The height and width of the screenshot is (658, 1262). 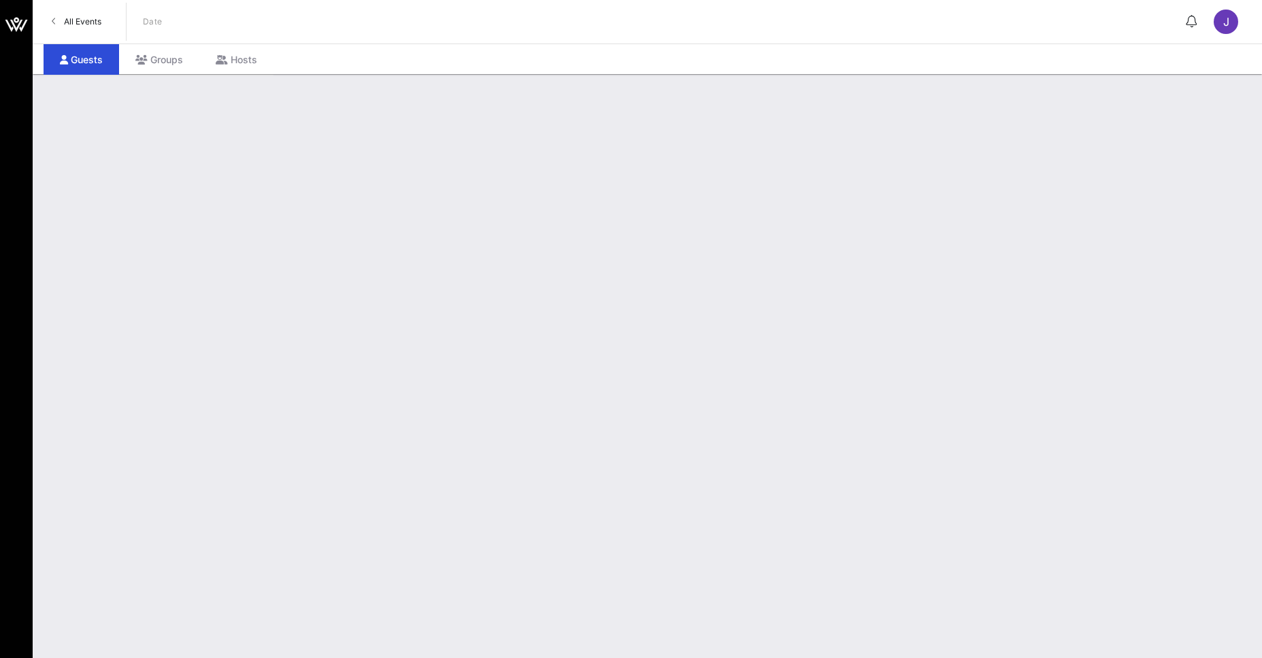 What do you see at coordinates (82, 21) in the screenshot?
I see `span: All Events` at bounding box center [82, 21].